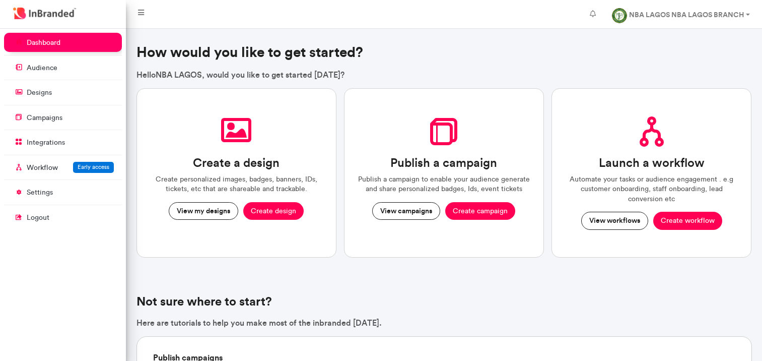 The image size is (762, 361). I want to click on h3: How would you like to get started?, so click(444, 52).